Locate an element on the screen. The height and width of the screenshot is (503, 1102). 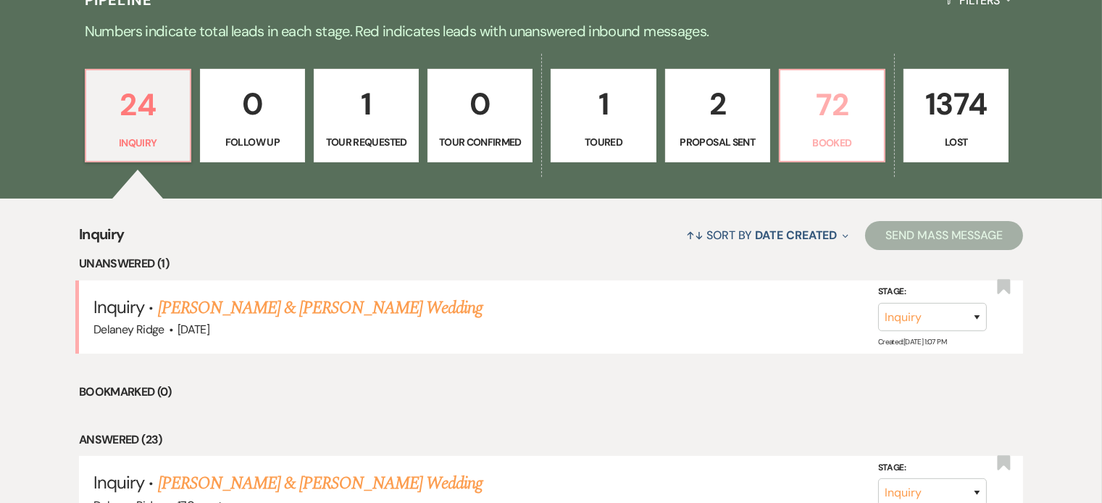
p: 24 is located at coordinates (138, 104).